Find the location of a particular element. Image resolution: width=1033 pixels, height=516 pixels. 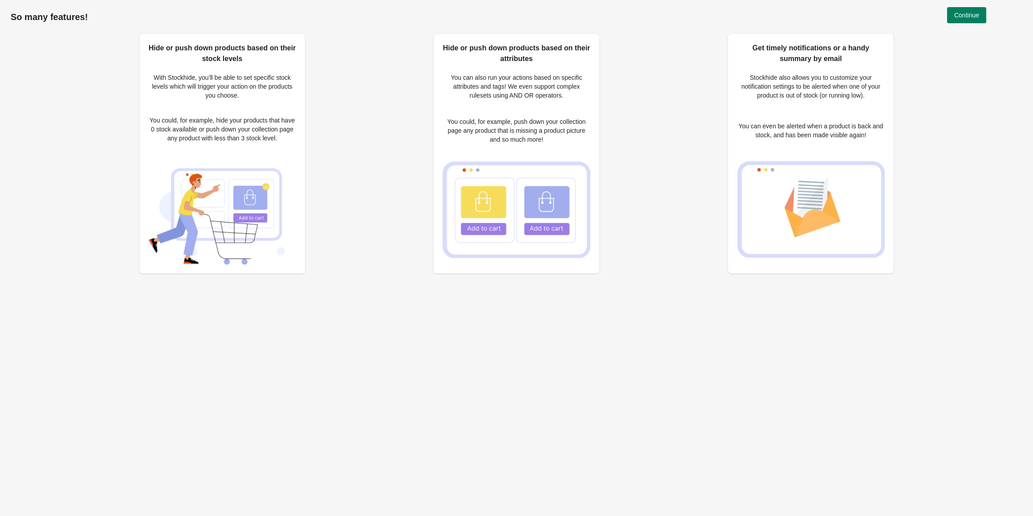

p: You can also run your actions based on specific attributes and tags! We even support complex rule... is located at coordinates (517, 86).